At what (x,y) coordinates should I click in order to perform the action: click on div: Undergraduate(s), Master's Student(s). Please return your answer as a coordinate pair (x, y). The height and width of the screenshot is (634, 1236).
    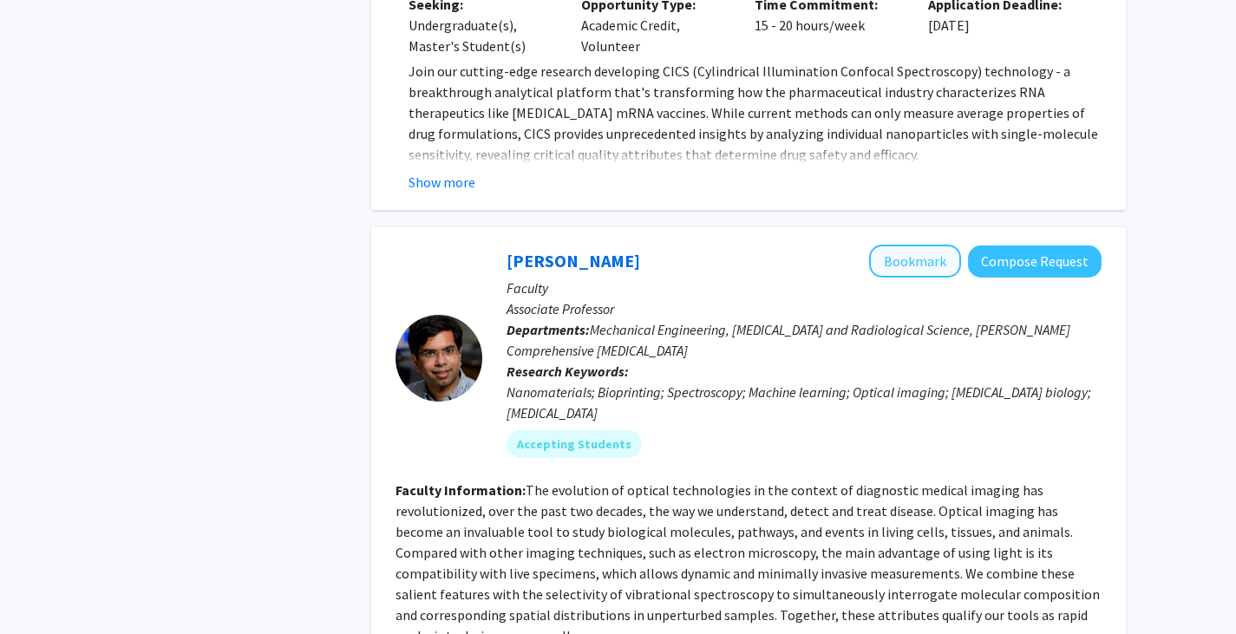
    Looking at the image, I should click on (482, 36).